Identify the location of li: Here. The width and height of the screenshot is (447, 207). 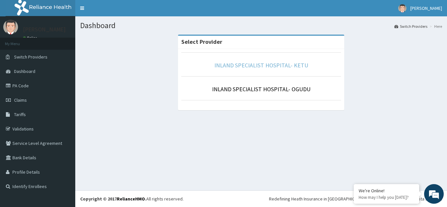
(435, 26).